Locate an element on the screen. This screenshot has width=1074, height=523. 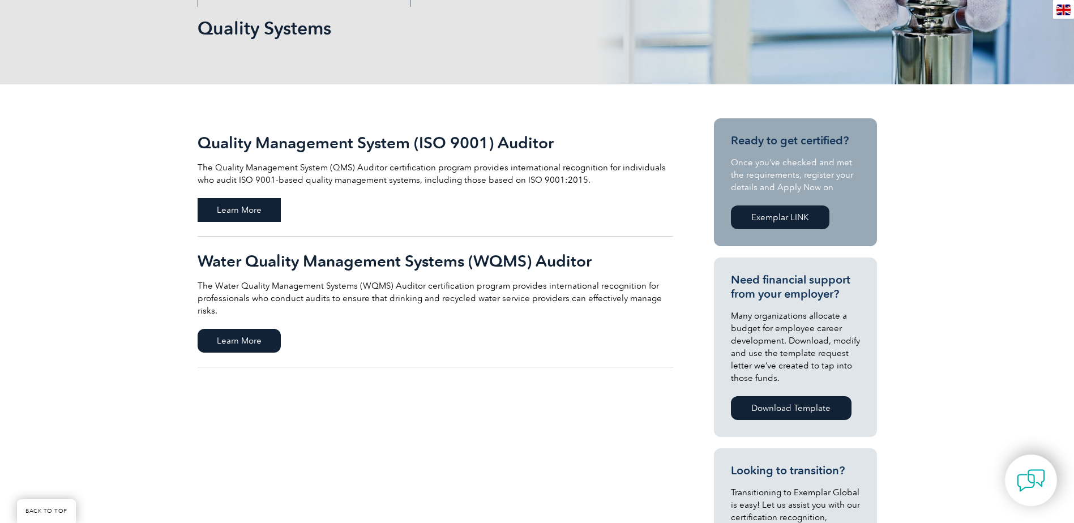
p: The Water Quality Management Systems (WQMS) Auditor certification program provides international ... is located at coordinates (435, 298).